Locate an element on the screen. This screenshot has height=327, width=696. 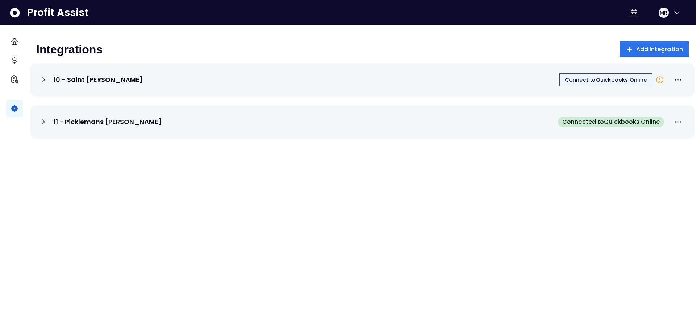
button: Connect toQuickbooks Online is located at coordinates (606, 80).